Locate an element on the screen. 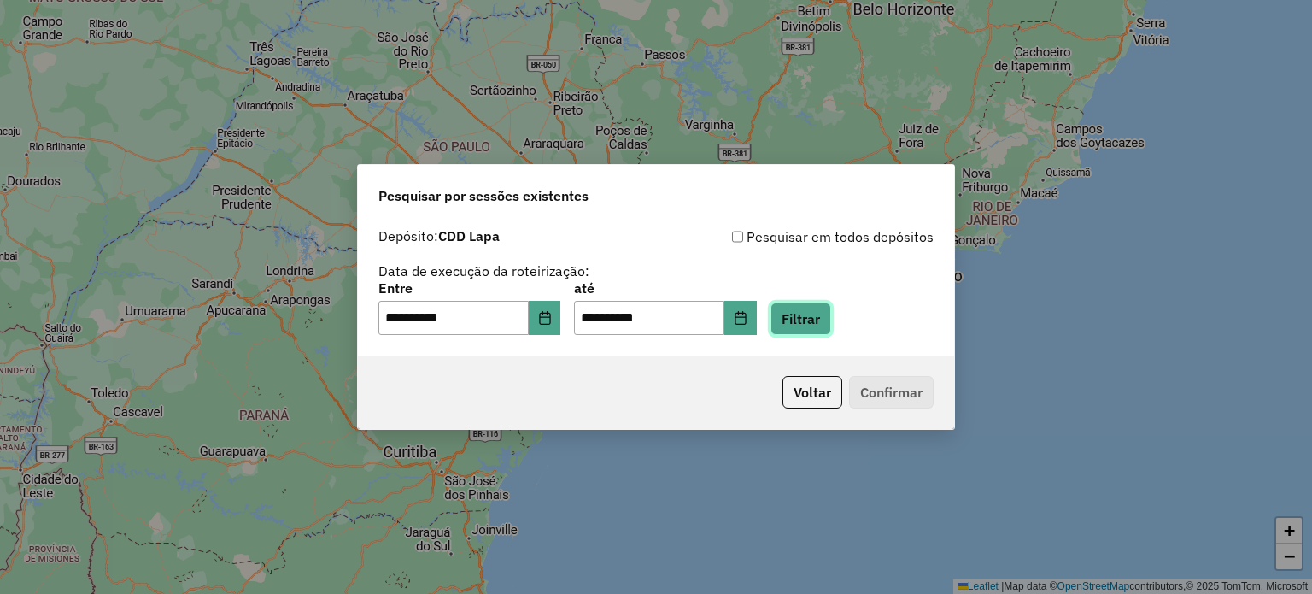 Image resolution: width=1312 pixels, height=594 pixels. label: Depósito: is located at coordinates (439, 236).